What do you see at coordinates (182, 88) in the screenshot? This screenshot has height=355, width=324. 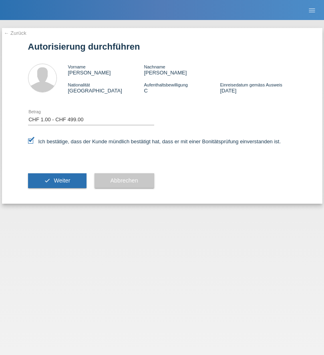 I see `div: C` at bounding box center [182, 88].